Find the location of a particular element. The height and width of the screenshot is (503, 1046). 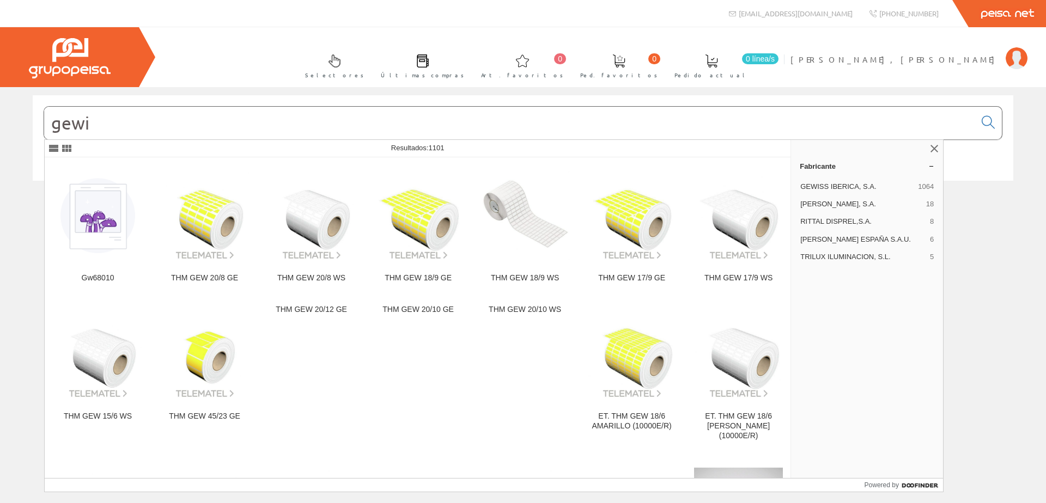

input: Buscar... is located at coordinates (509, 123).